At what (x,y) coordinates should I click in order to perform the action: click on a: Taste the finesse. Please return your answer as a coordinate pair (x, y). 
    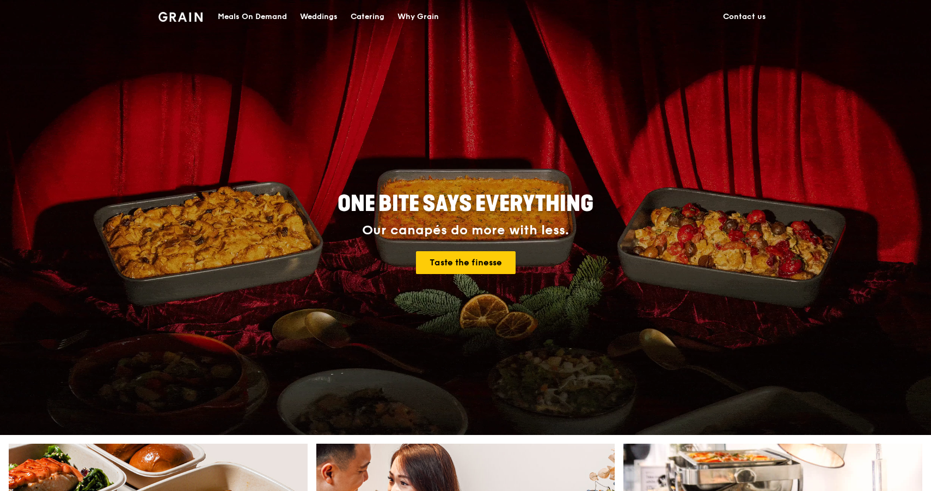
    Looking at the image, I should click on (465, 263).